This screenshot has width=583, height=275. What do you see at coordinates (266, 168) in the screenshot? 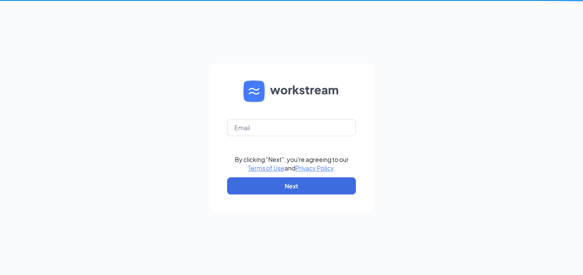
I see `a: Terms of Use` at bounding box center [266, 168].